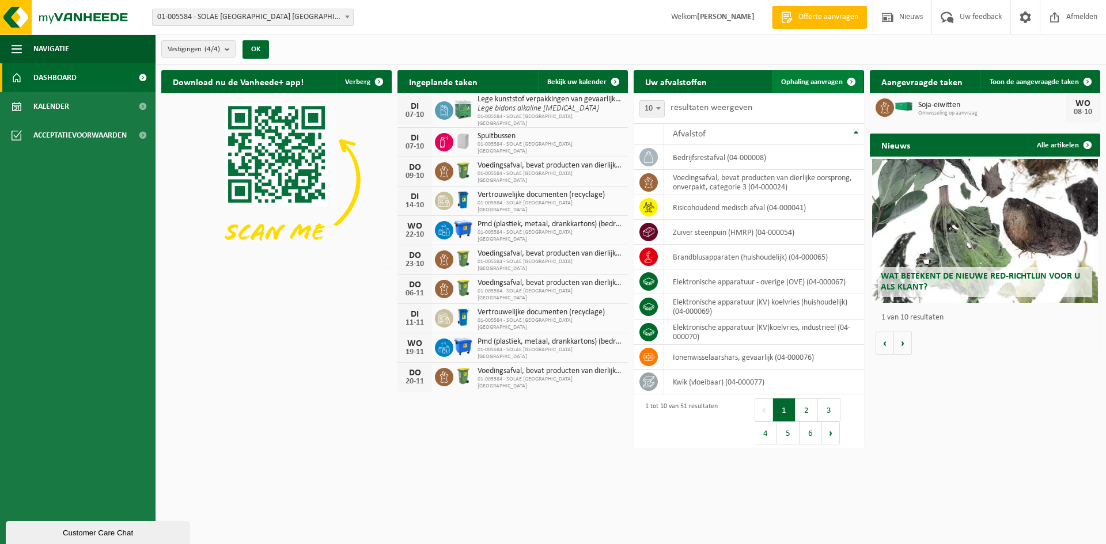  Describe the element at coordinates (1034, 82) in the screenshot. I see `span: Toon de aangevraagde taken` at that location.